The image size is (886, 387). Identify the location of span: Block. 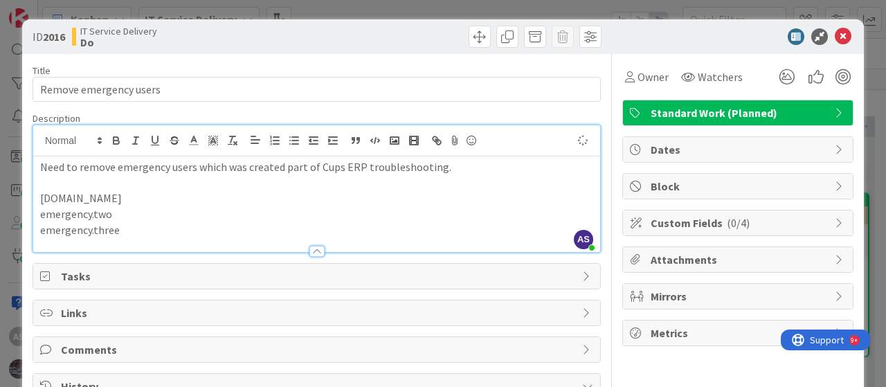
(739, 186).